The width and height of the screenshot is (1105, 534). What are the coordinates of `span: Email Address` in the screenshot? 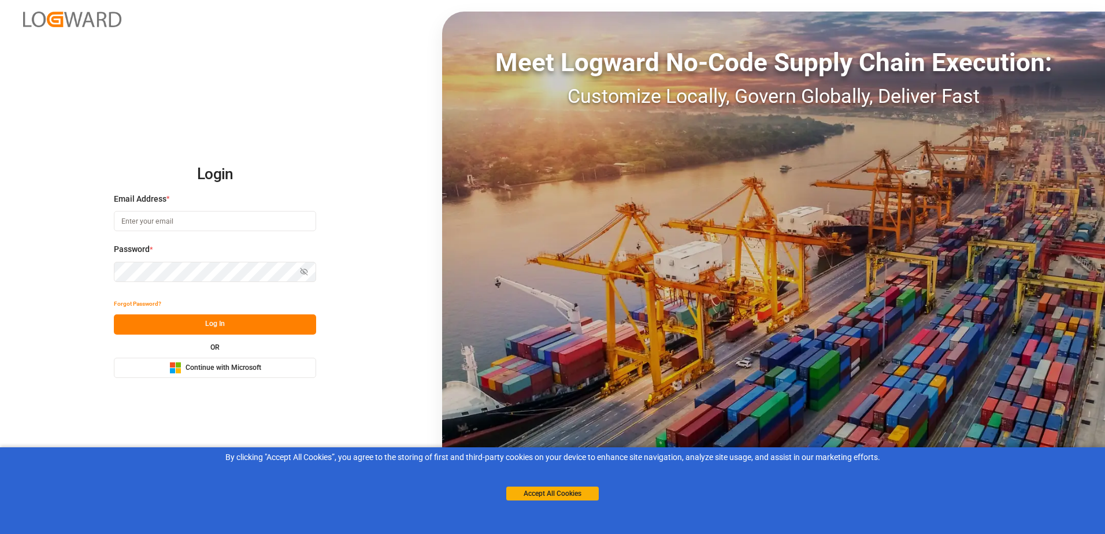 It's located at (140, 199).